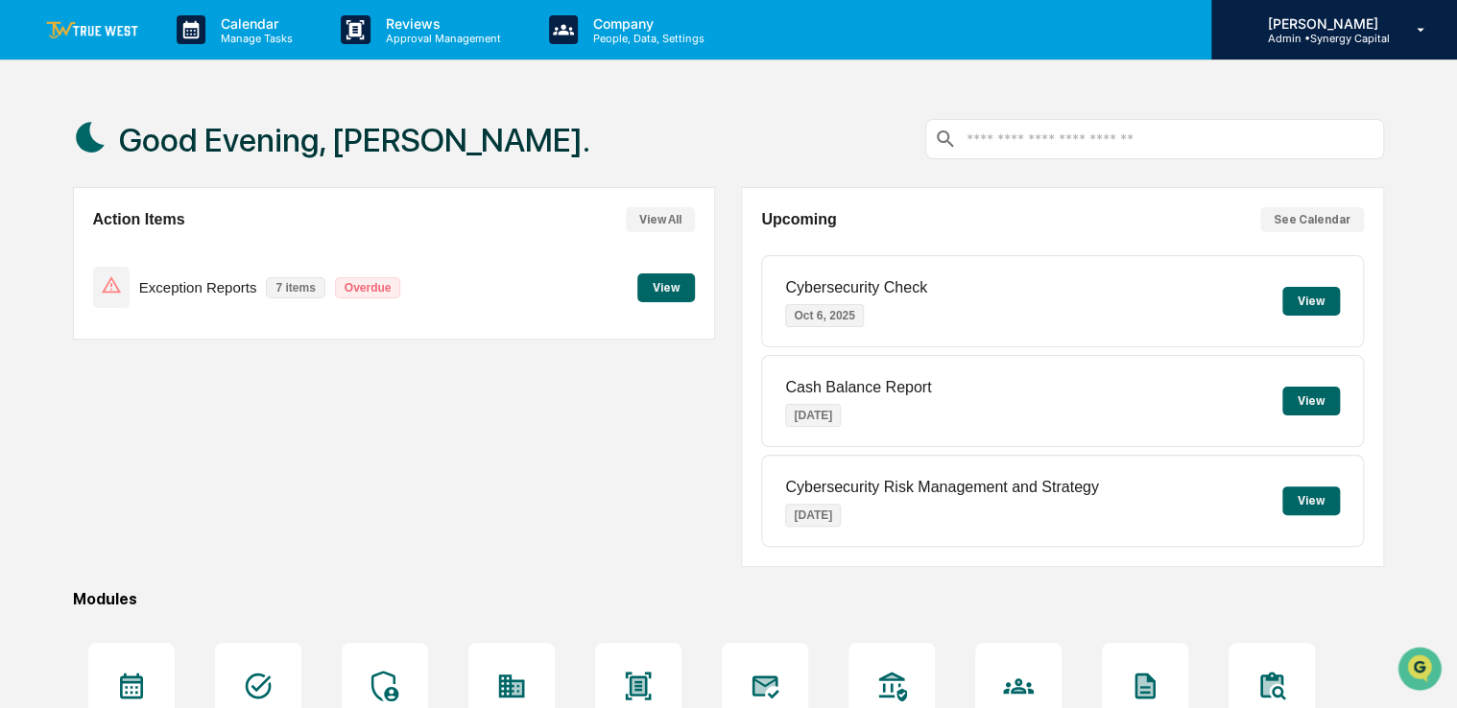 Image resolution: width=1457 pixels, height=708 pixels. What do you see at coordinates (71, 349) in the screenshot?
I see `a: 🖐️Preclearance` at bounding box center [71, 349].